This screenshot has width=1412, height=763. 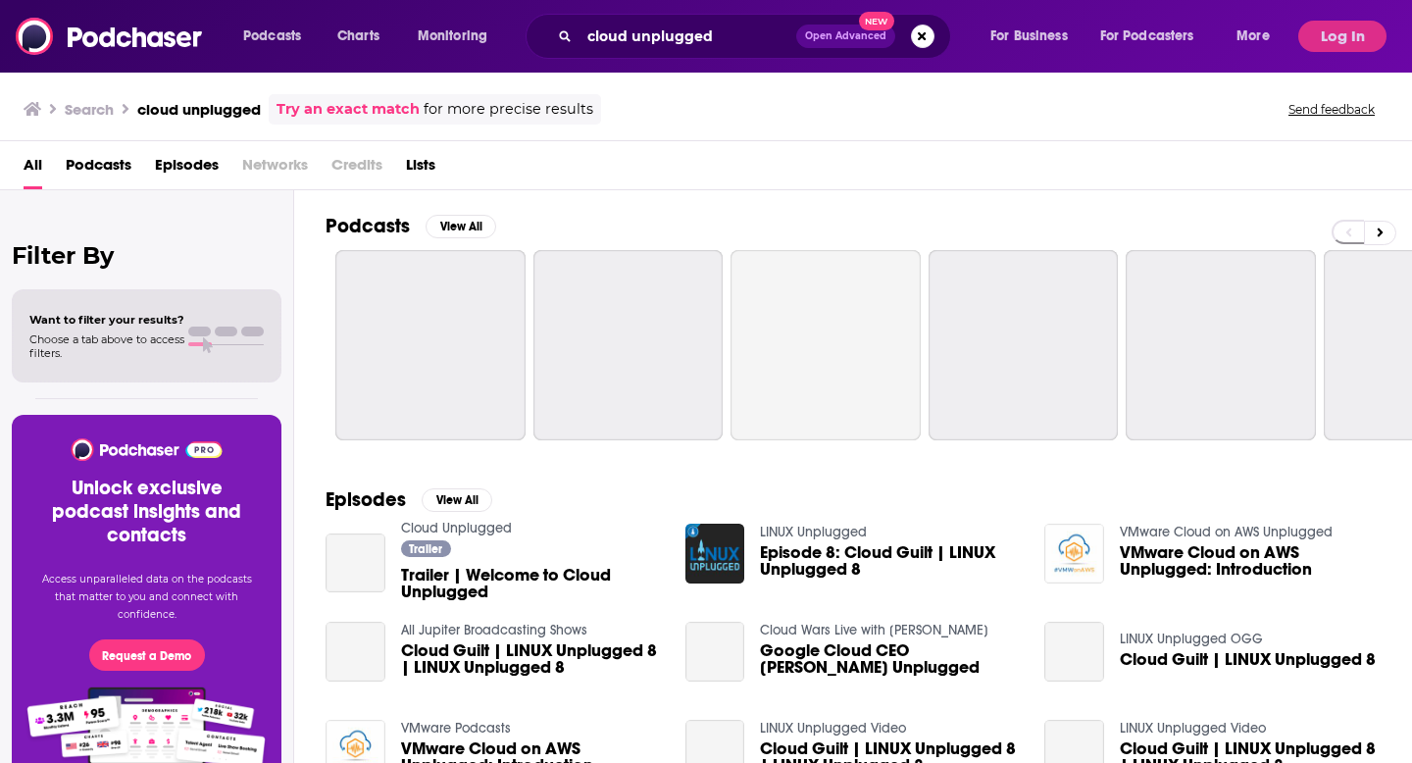 What do you see at coordinates (107, 346) in the screenshot?
I see `span: Choose a tab above to access filters.` at bounding box center [107, 346].